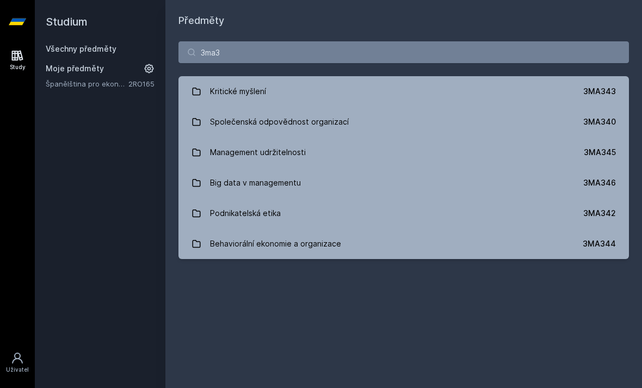 The width and height of the screenshot is (642, 388). Describe the element at coordinates (403, 152) in the screenshot. I see `a: Management udržitelnosti 3MA345` at that location.